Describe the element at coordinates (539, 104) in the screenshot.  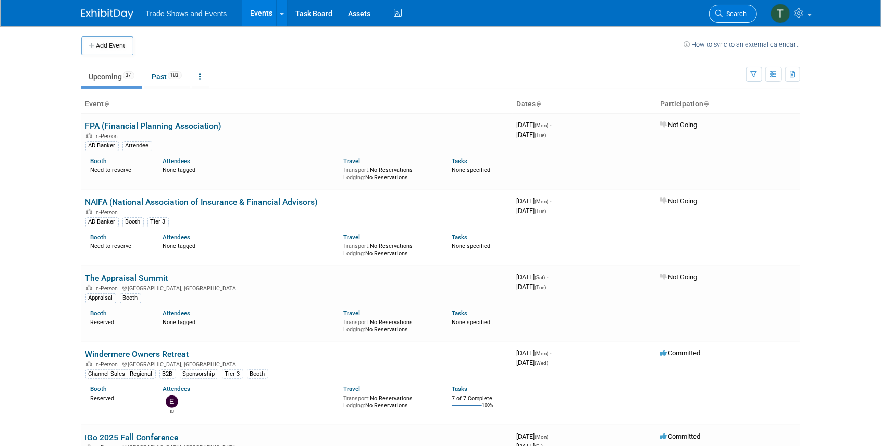
I see `a: Sort by Start Date` at that location.